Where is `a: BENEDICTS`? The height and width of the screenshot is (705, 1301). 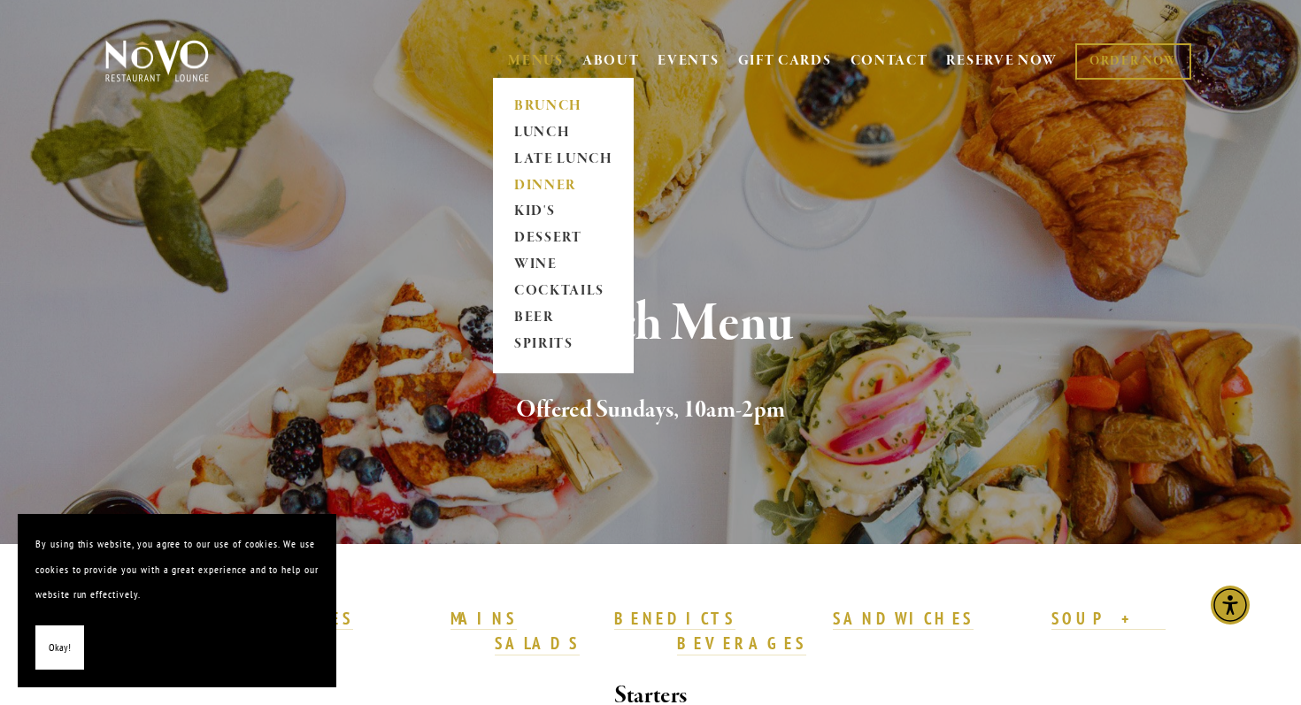 a: BENEDICTS is located at coordinates (675, 619).